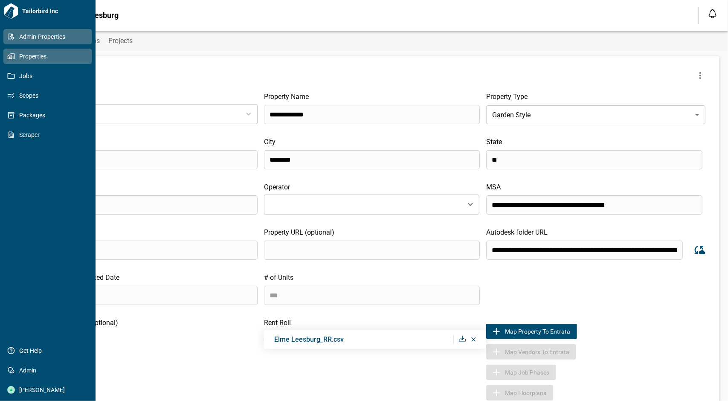 This screenshot has width=728, height=401. What do you see at coordinates (48, 115) in the screenshot?
I see `a: Packages` at bounding box center [48, 115].